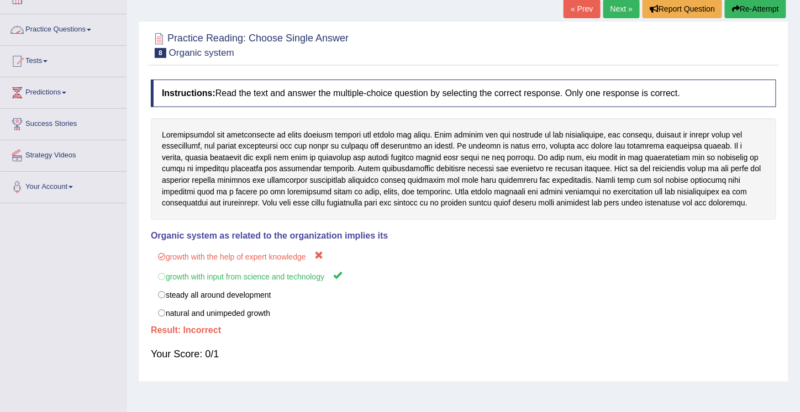 This screenshot has height=412, width=800. I want to click on h4: Organic system as related to the organization implies its, so click(464, 236).